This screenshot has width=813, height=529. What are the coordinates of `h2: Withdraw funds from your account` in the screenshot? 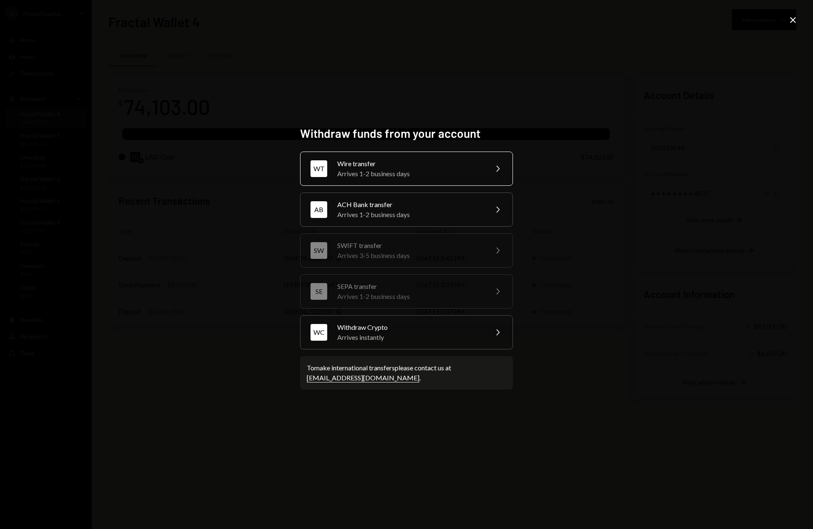 It's located at (406, 133).